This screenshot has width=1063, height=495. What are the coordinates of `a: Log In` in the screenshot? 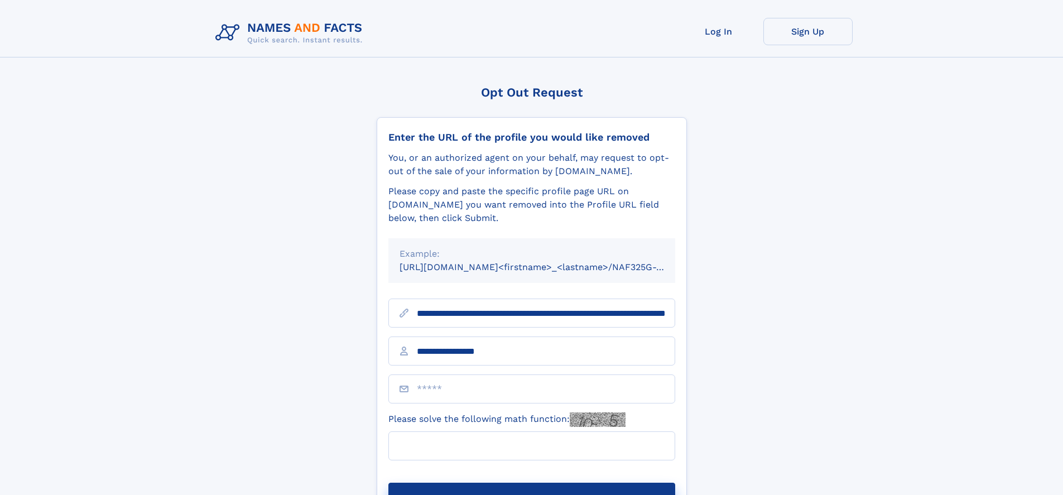 It's located at (719, 31).